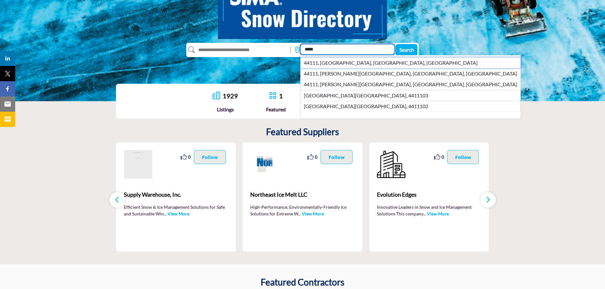 Image resolution: width=605 pixels, height=289 pixels. What do you see at coordinates (303, 282) in the screenshot?
I see `h2: Featured Contractors` at bounding box center [303, 282].